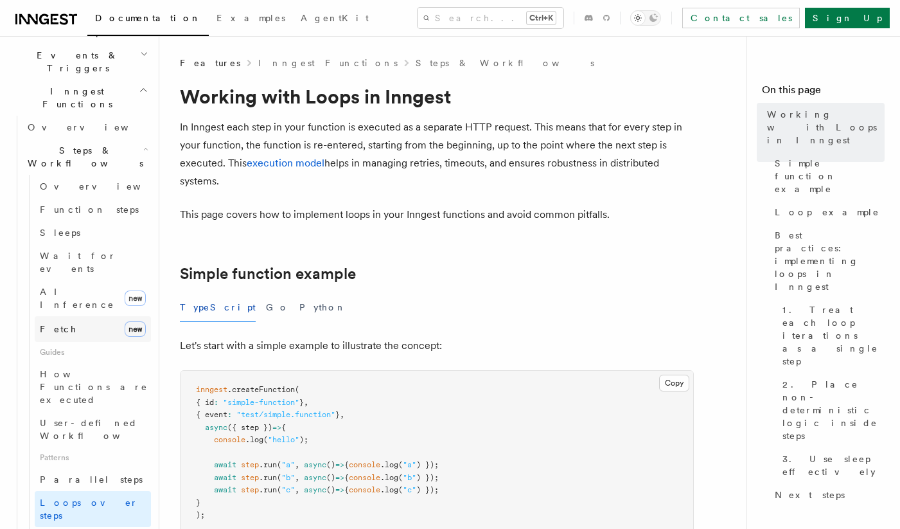  I want to click on span: Loops over steps, so click(89, 509).